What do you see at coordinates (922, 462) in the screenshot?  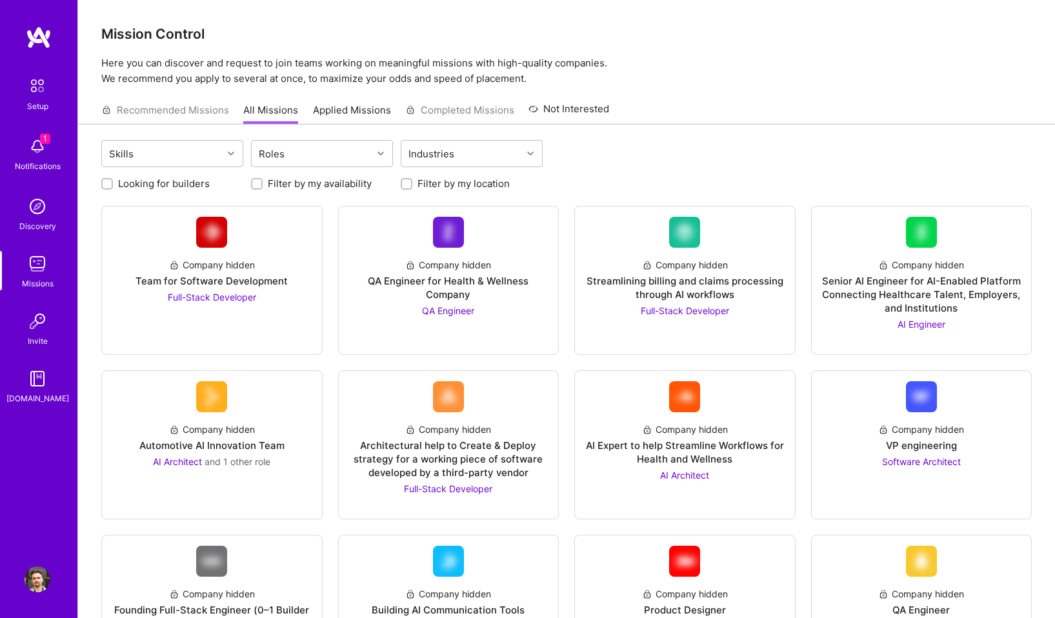 I see `span: Software Architect` at bounding box center [922, 462].